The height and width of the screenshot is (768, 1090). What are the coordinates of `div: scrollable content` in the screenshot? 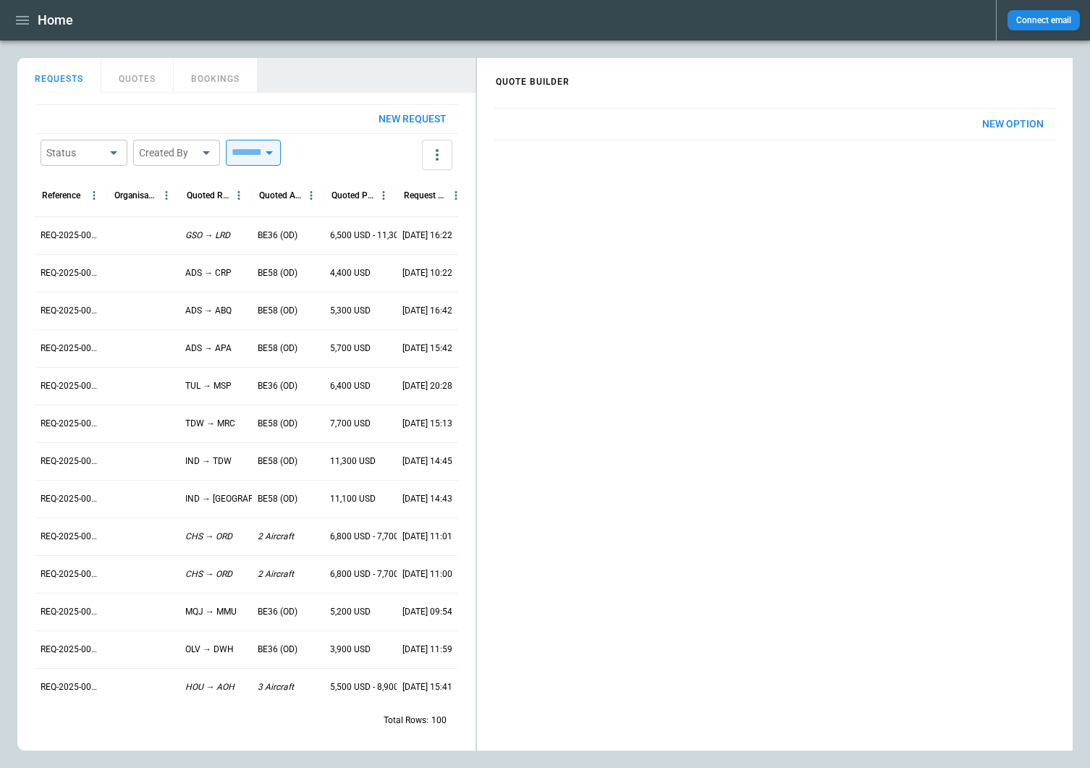 It's located at (774, 124).